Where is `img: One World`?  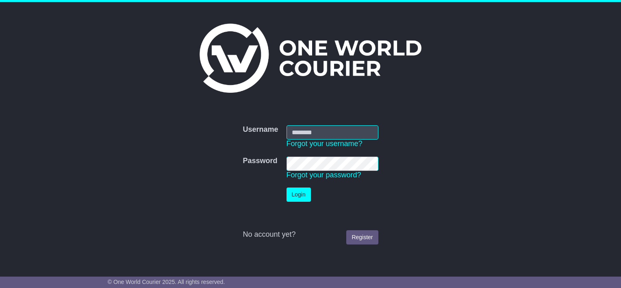
img: One World is located at coordinates (310, 58).